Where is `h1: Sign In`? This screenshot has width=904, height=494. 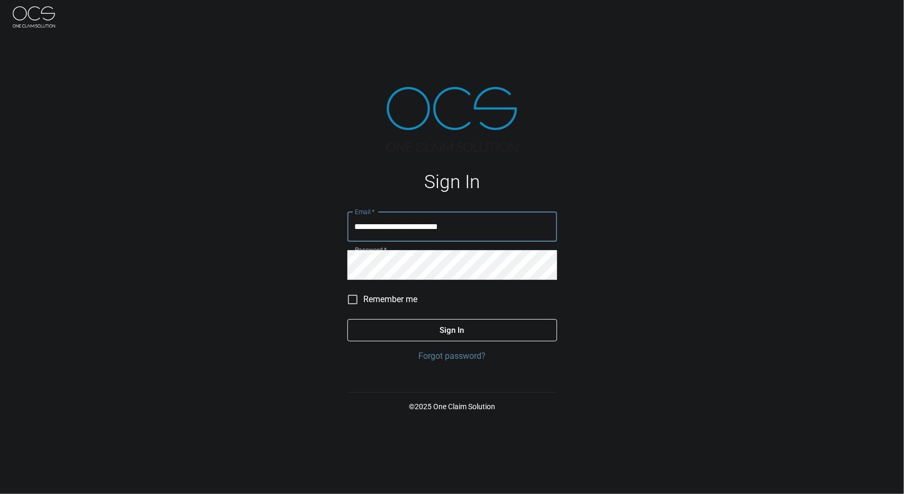 h1: Sign In is located at coordinates (452, 182).